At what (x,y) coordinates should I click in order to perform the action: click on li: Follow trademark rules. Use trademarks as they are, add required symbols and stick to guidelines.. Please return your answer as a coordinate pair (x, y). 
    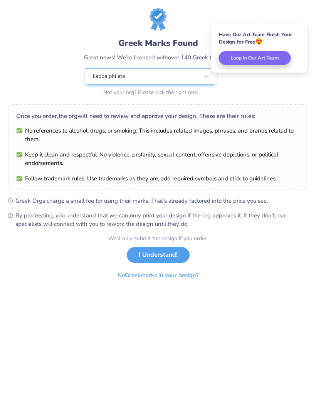
    Looking at the image, I should click on (158, 178).